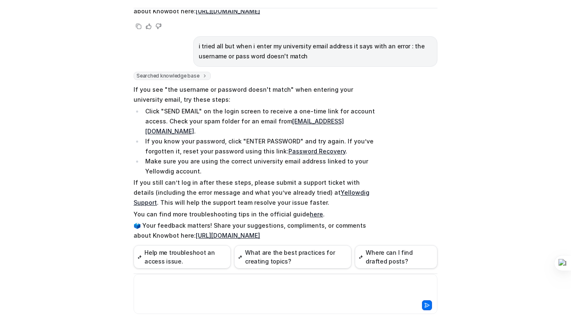 The width and height of the screenshot is (571, 324). Describe the element at coordinates (317, 151) in the screenshot. I see `a: Password Recovery` at that location.